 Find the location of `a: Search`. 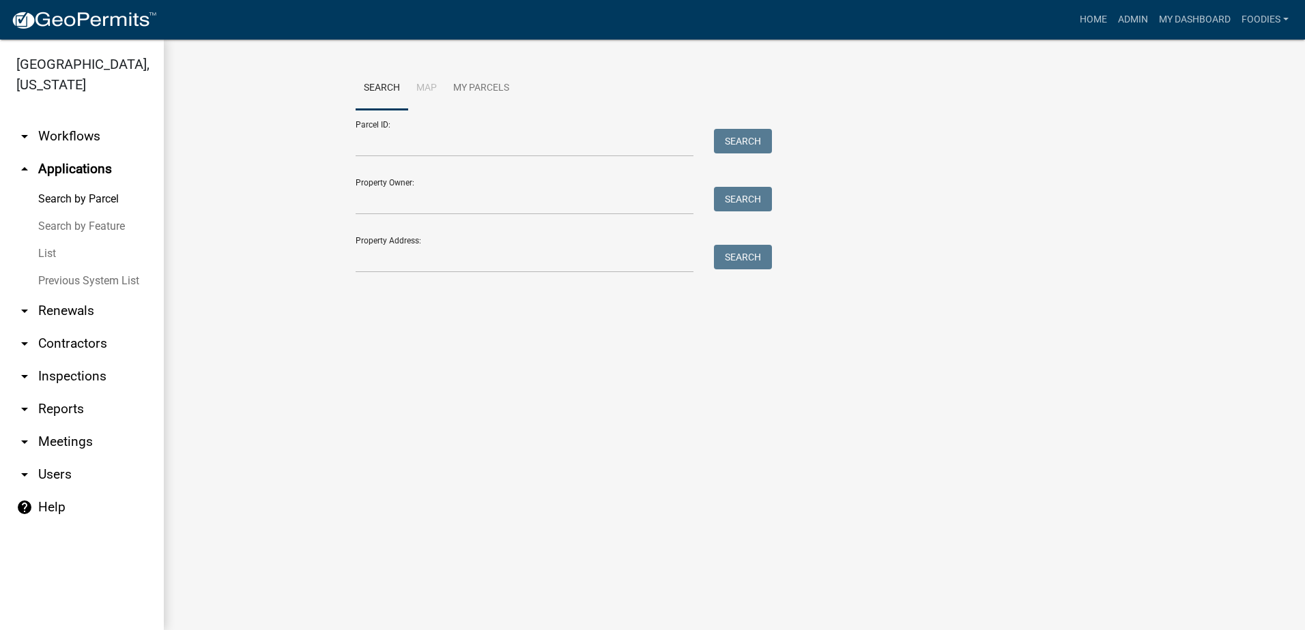

a: Search is located at coordinates (381, 89).